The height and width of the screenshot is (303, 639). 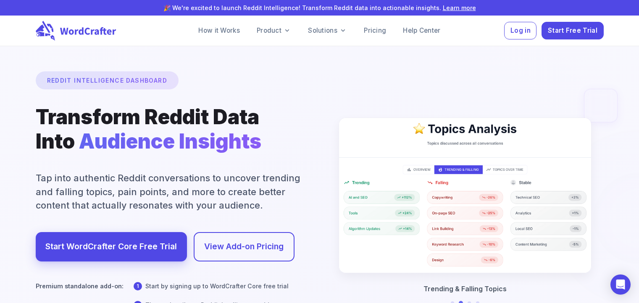 What do you see at coordinates (620, 285) in the screenshot?
I see `div: Open Intercom Messenger` at bounding box center [620, 285].